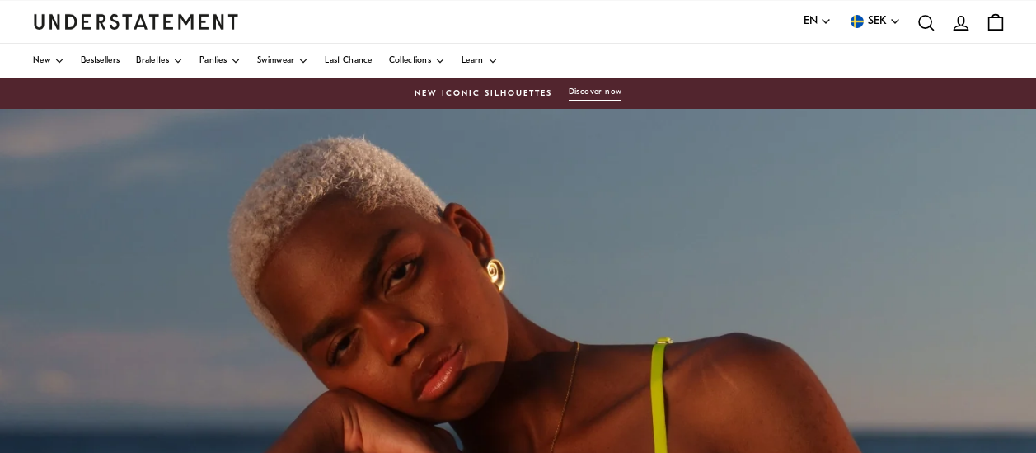  Describe the element at coordinates (220, 61) in the screenshot. I see `a: Panties` at that location.